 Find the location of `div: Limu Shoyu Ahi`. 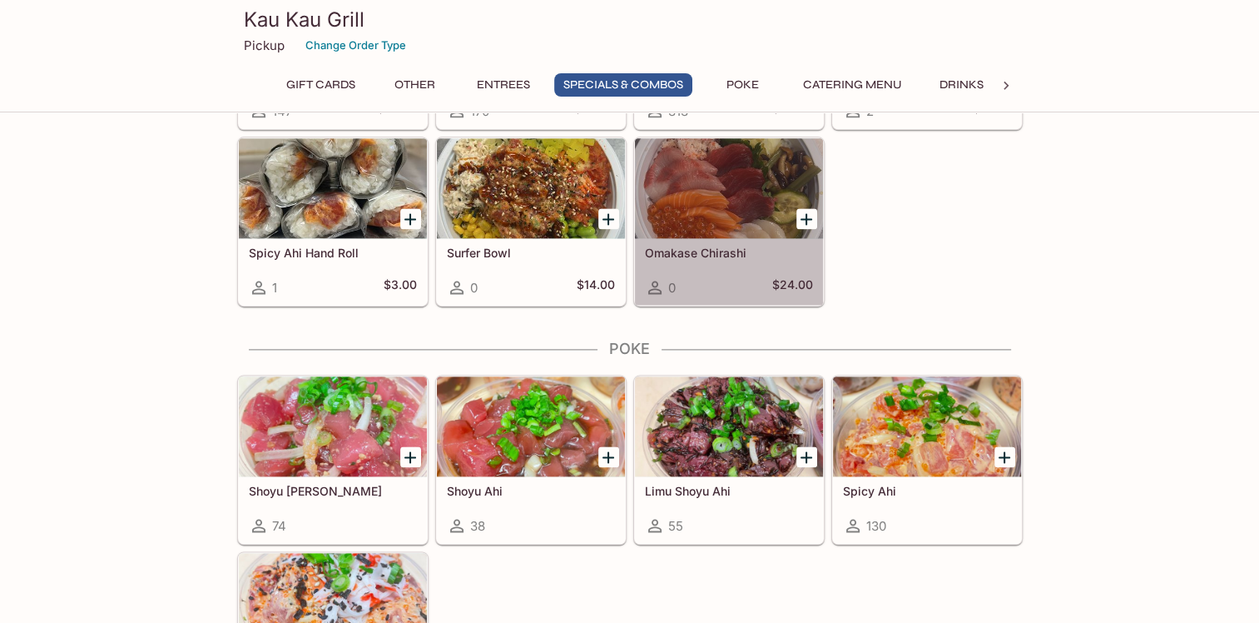

div: Limu Shoyu Ahi is located at coordinates (729, 426).